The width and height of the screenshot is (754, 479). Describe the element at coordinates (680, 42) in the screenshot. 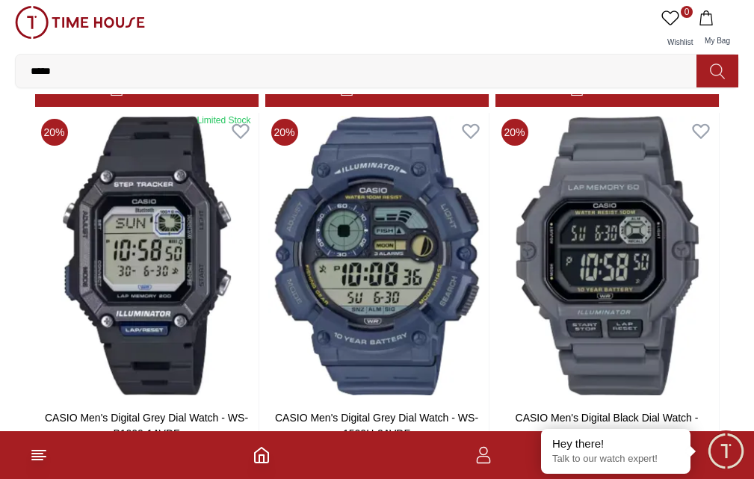

I see `span: Wishlist` at that location.